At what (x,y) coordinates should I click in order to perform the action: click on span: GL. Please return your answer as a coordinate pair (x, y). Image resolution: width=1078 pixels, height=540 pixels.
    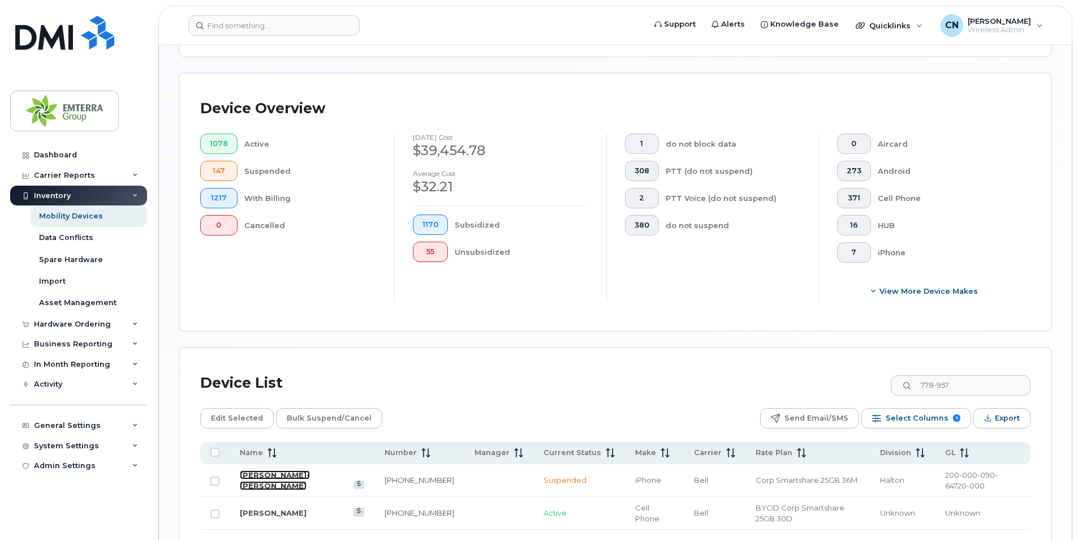
    Looking at the image, I should click on (951, 453).